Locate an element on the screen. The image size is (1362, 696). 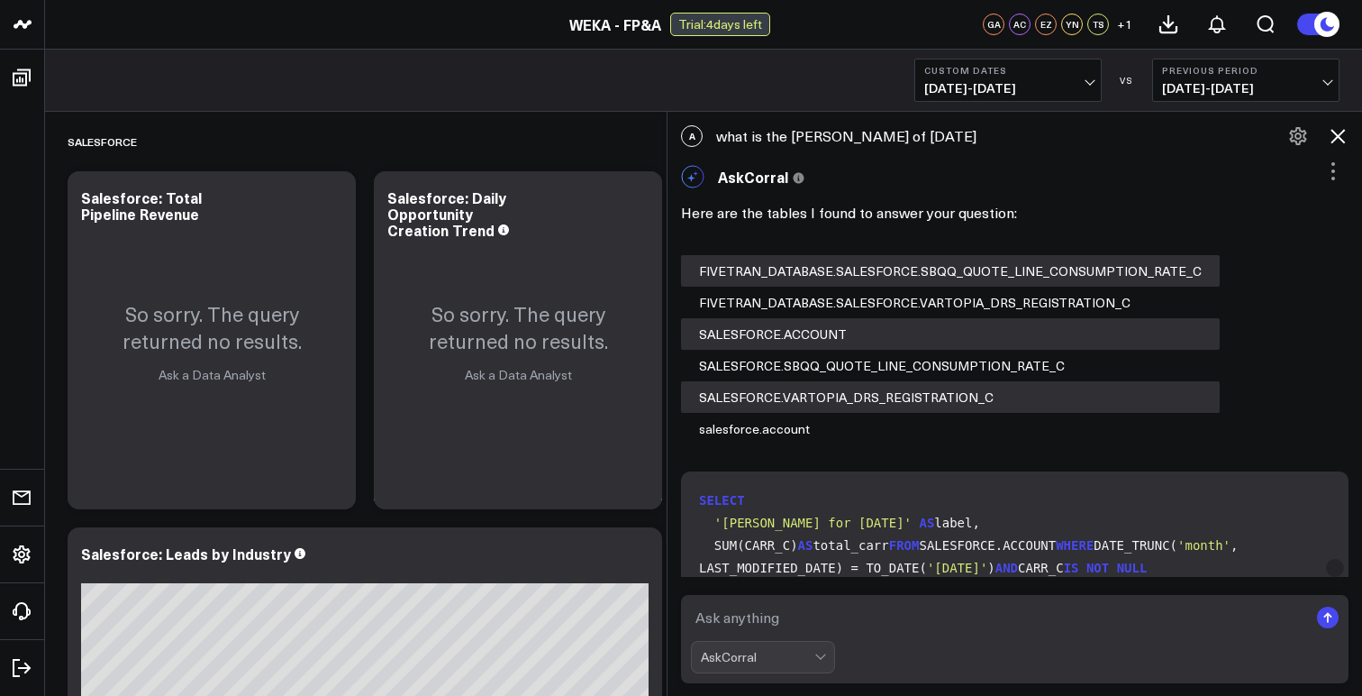
b: Custom Dates is located at coordinates (1008, 70).